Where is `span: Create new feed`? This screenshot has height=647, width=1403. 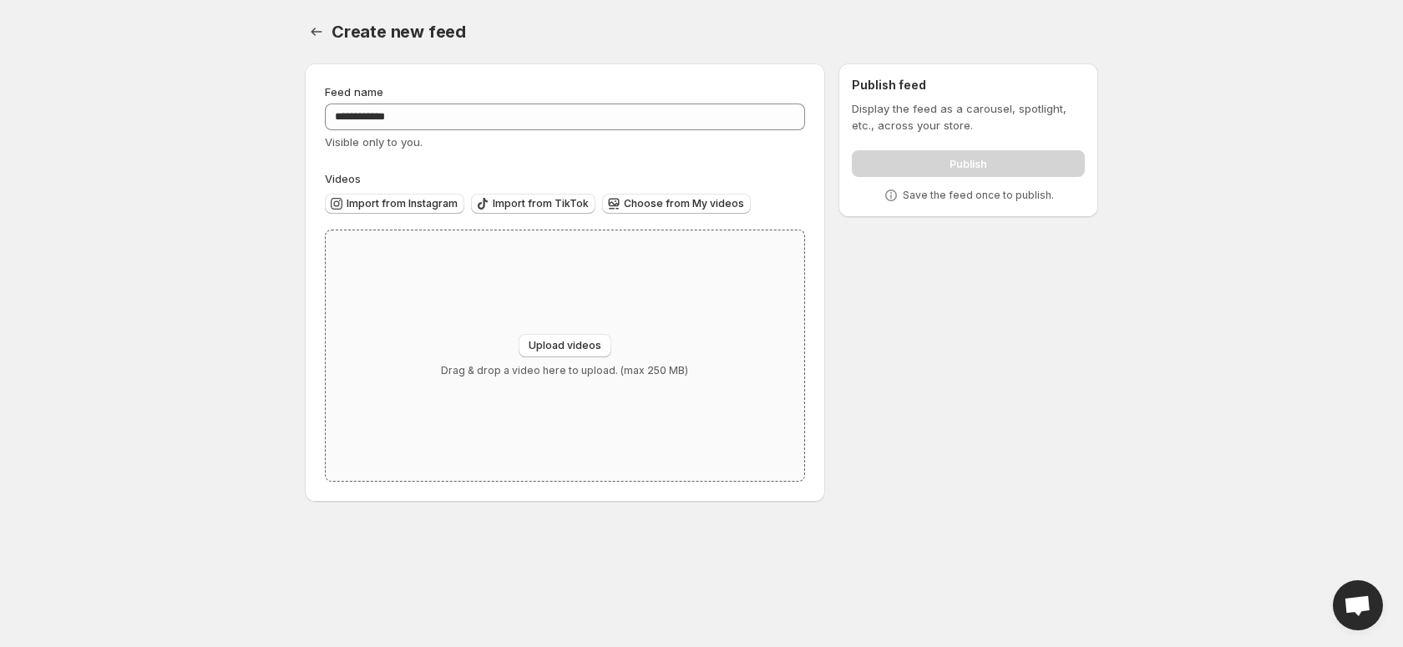 span: Create new feed is located at coordinates (398, 32).